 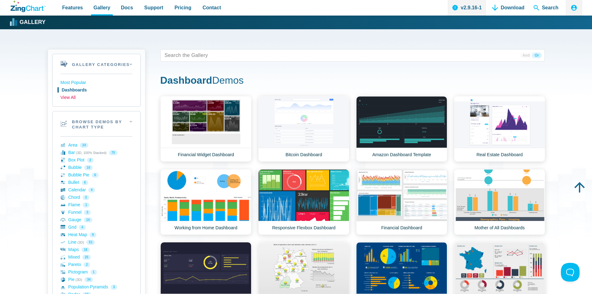 I want to click on a: Real Estate Dashboard, so click(x=500, y=129).